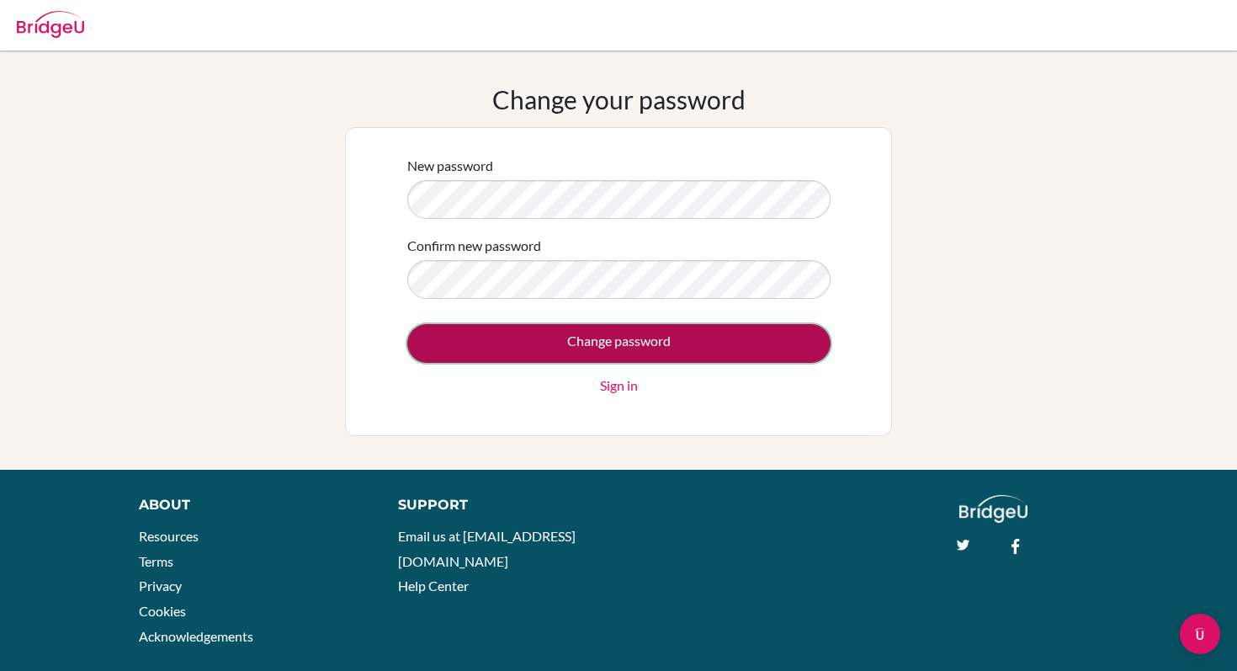 Image resolution: width=1237 pixels, height=671 pixels. I want to click on div: About, so click(249, 505).